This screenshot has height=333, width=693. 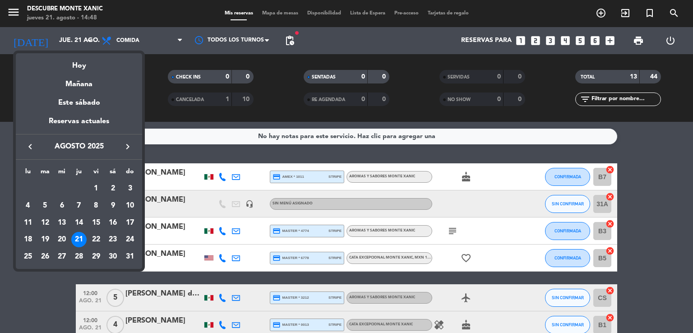 I want to click on div: 8, so click(x=96, y=206).